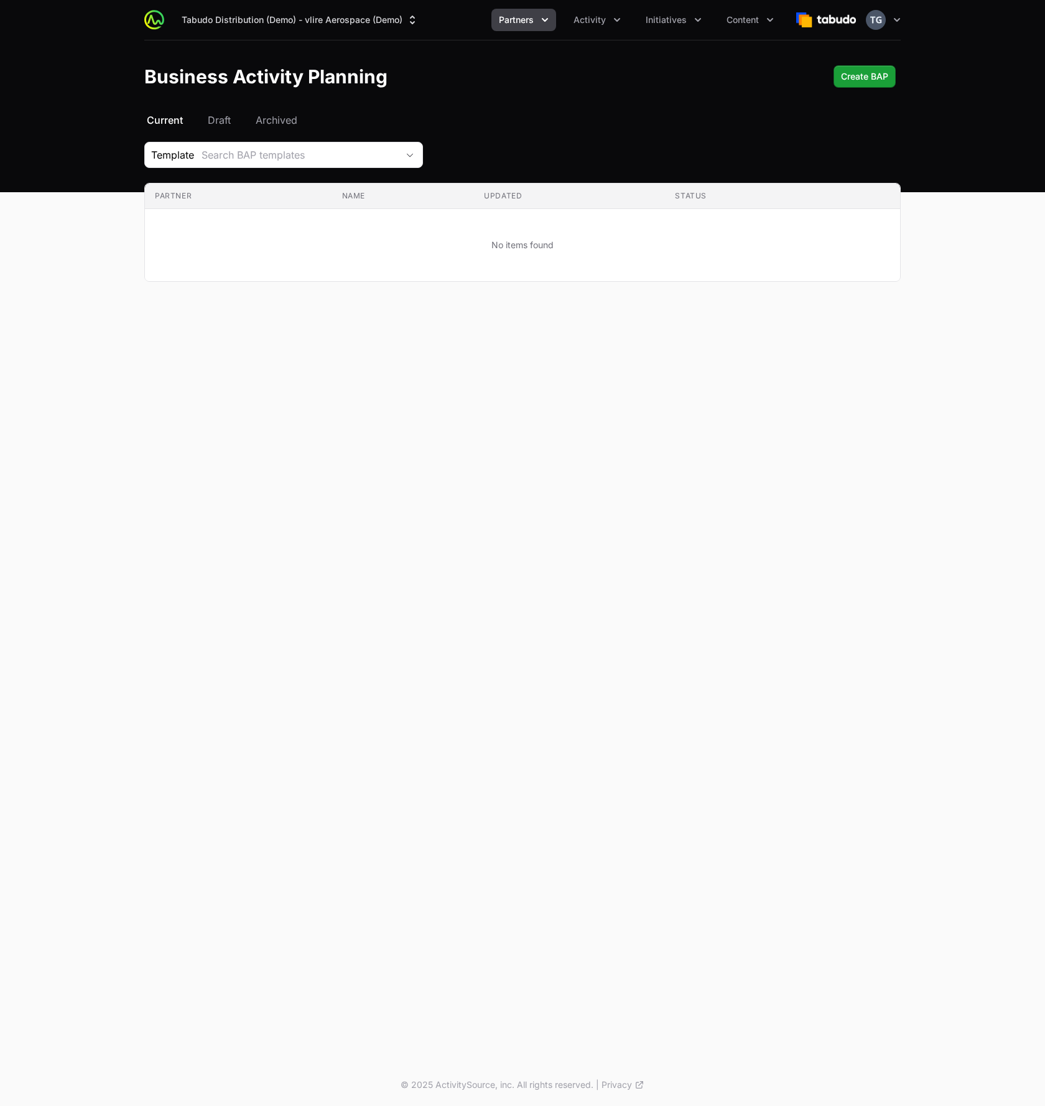  What do you see at coordinates (299, 155) in the screenshot?
I see `div: Search BAP templates` at bounding box center [299, 155].